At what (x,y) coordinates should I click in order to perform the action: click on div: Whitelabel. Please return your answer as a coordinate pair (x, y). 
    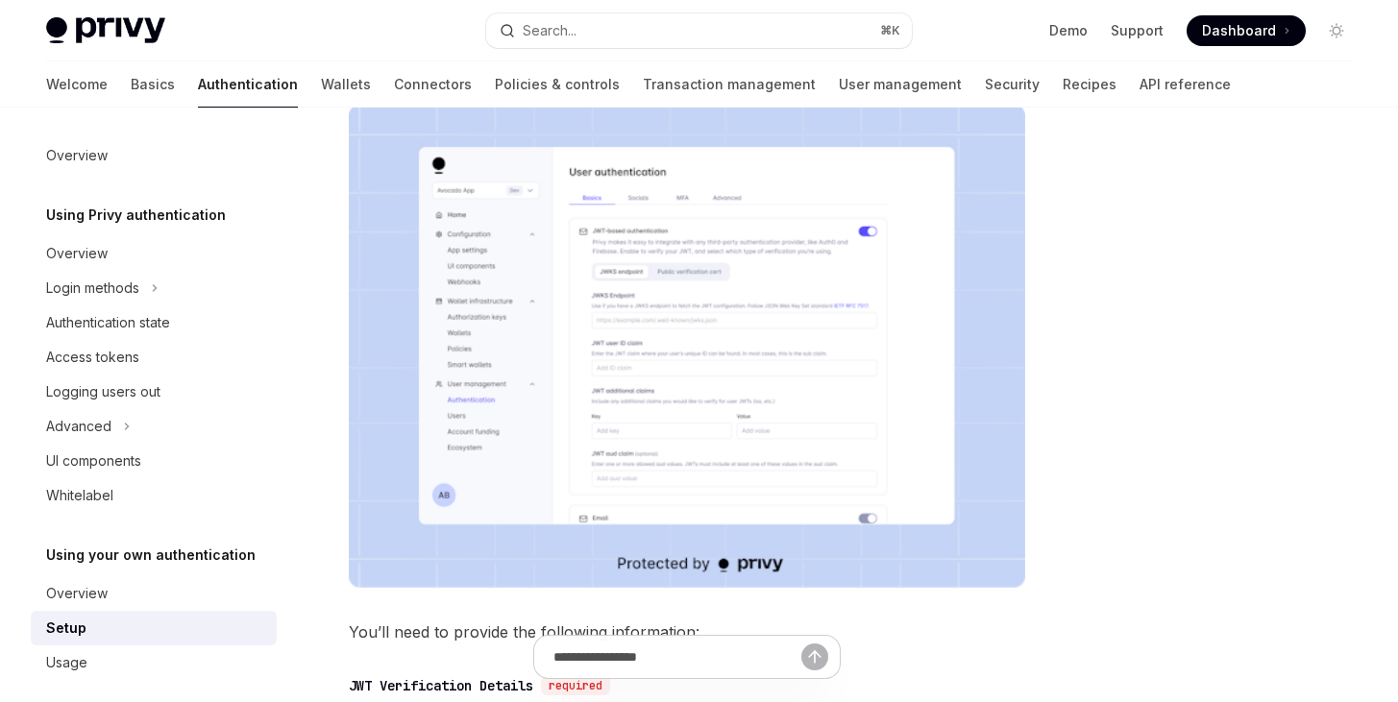
    Looking at the image, I should click on (80, 496).